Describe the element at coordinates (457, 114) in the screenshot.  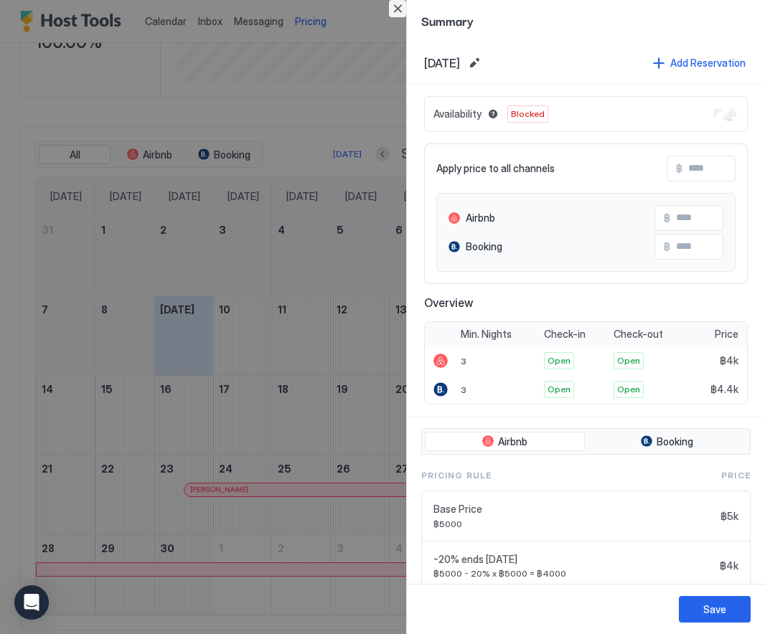
I see `span: Availability` at that location.